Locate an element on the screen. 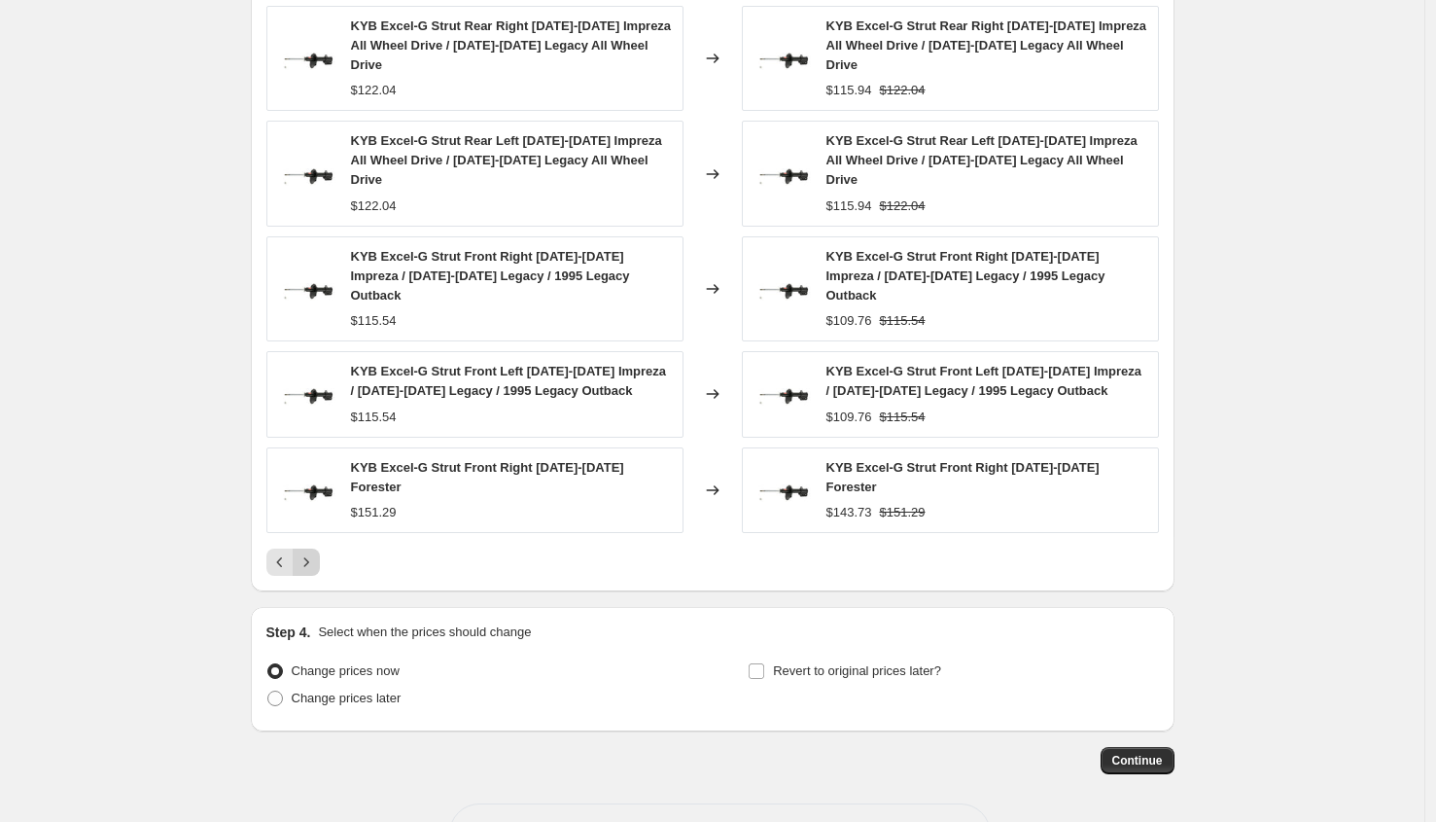 The image size is (1436, 822). div: $151.29 is located at coordinates (373, 512).